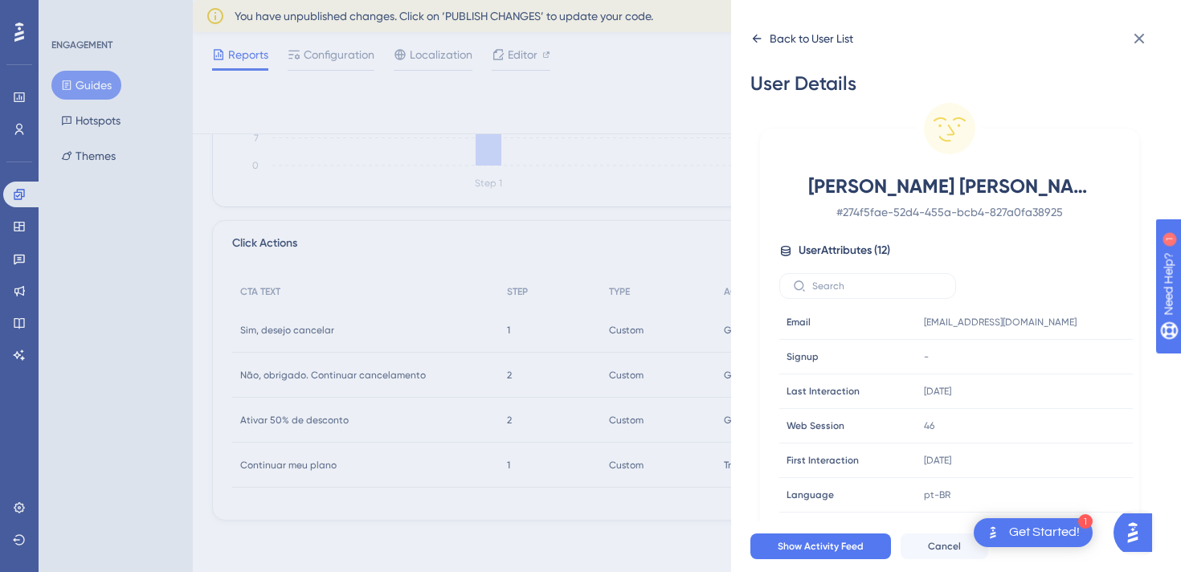 This screenshot has width=1181, height=572. Describe the element at coordinates (816, 426) in the screenshot. I see `span: Web Session` at that location.